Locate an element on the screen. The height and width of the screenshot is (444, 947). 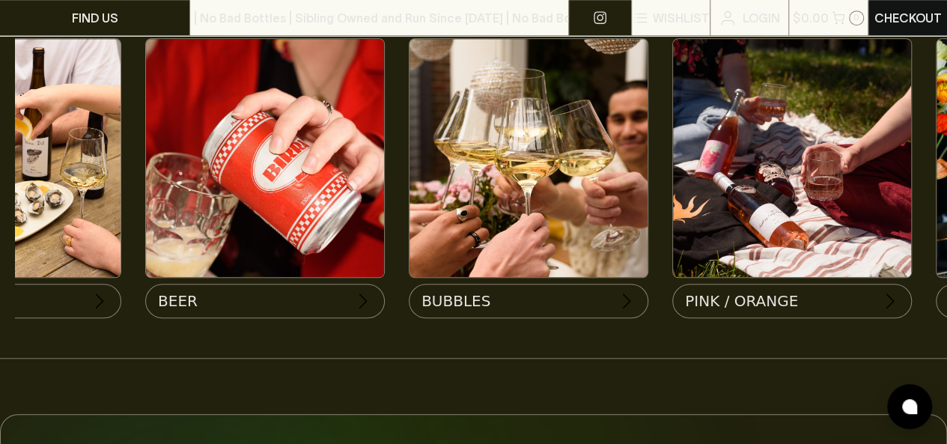
img: bubble-icon is located at coordinates (910, 407).